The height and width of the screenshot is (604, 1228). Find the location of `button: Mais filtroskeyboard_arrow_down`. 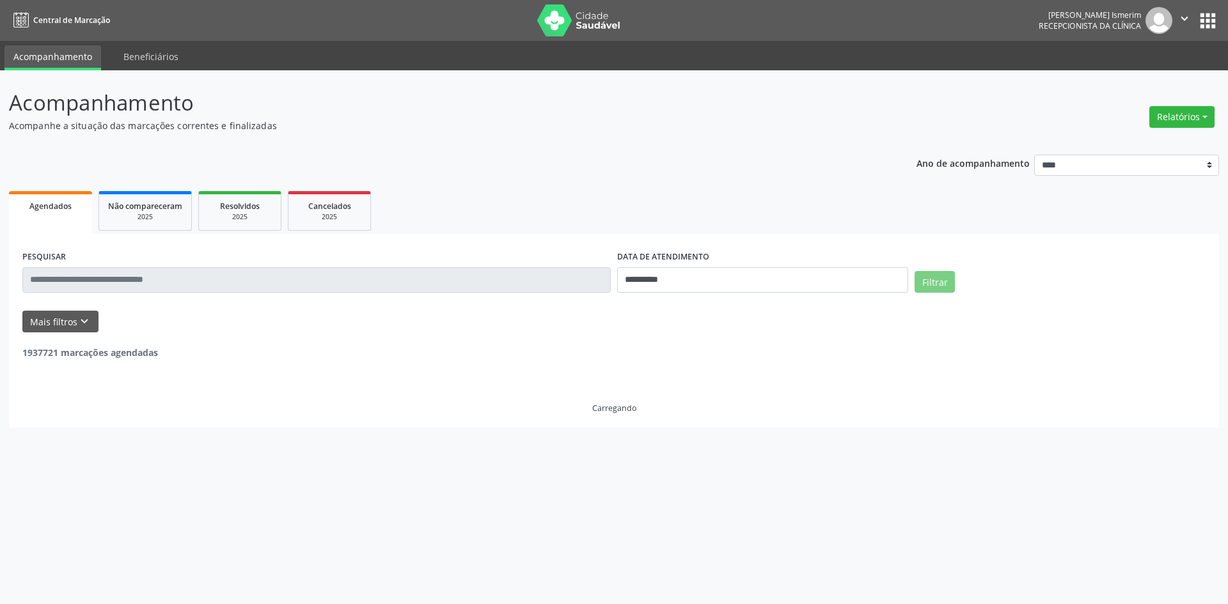

button: Mais filtroskeyboard_arrow_down is located at coordinates (60, 322).